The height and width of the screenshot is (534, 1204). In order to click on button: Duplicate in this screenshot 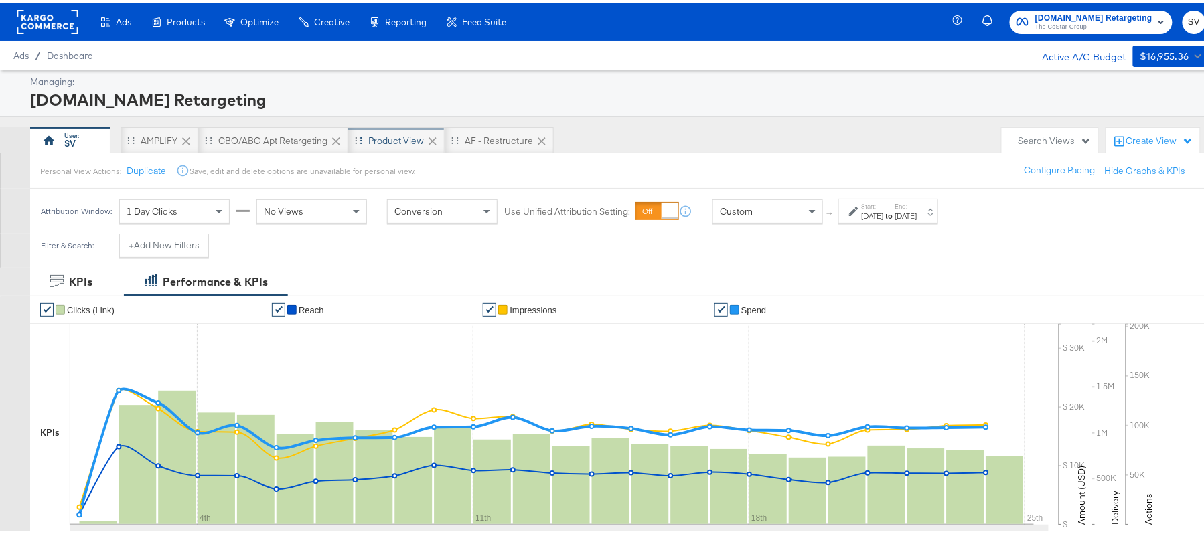, I will do `click(146, 167)`.